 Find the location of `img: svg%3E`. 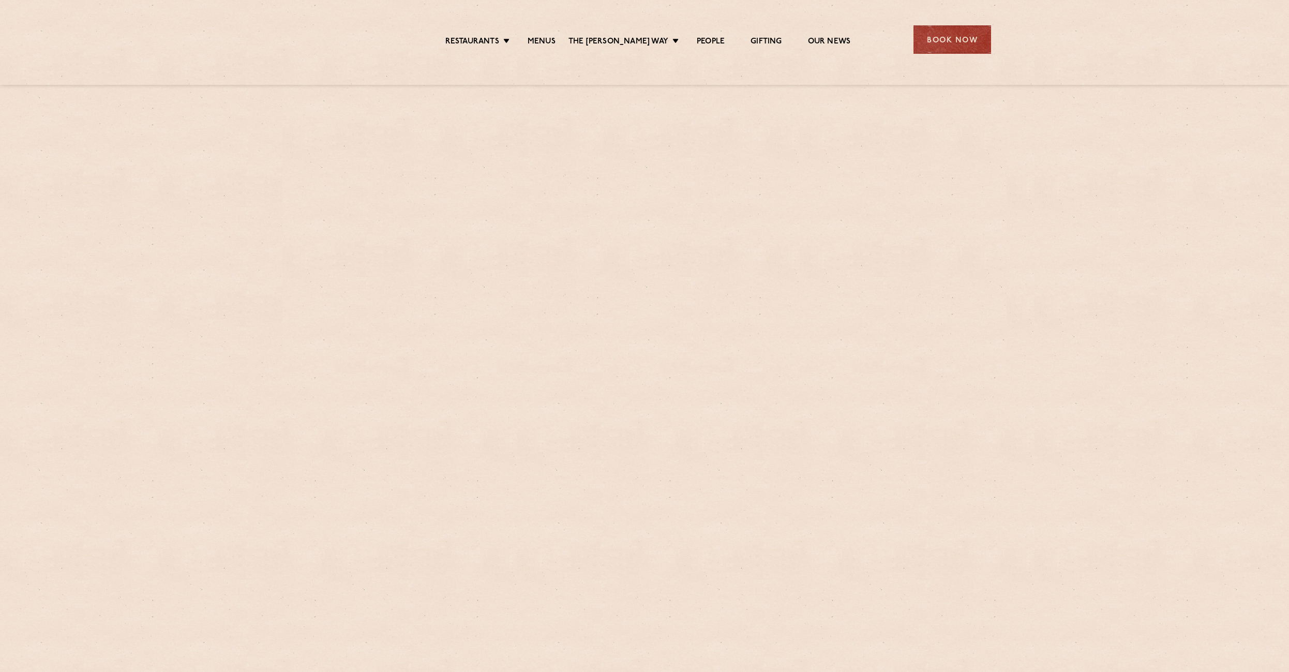

img: svg%3E is located at coordinates (342, 39).